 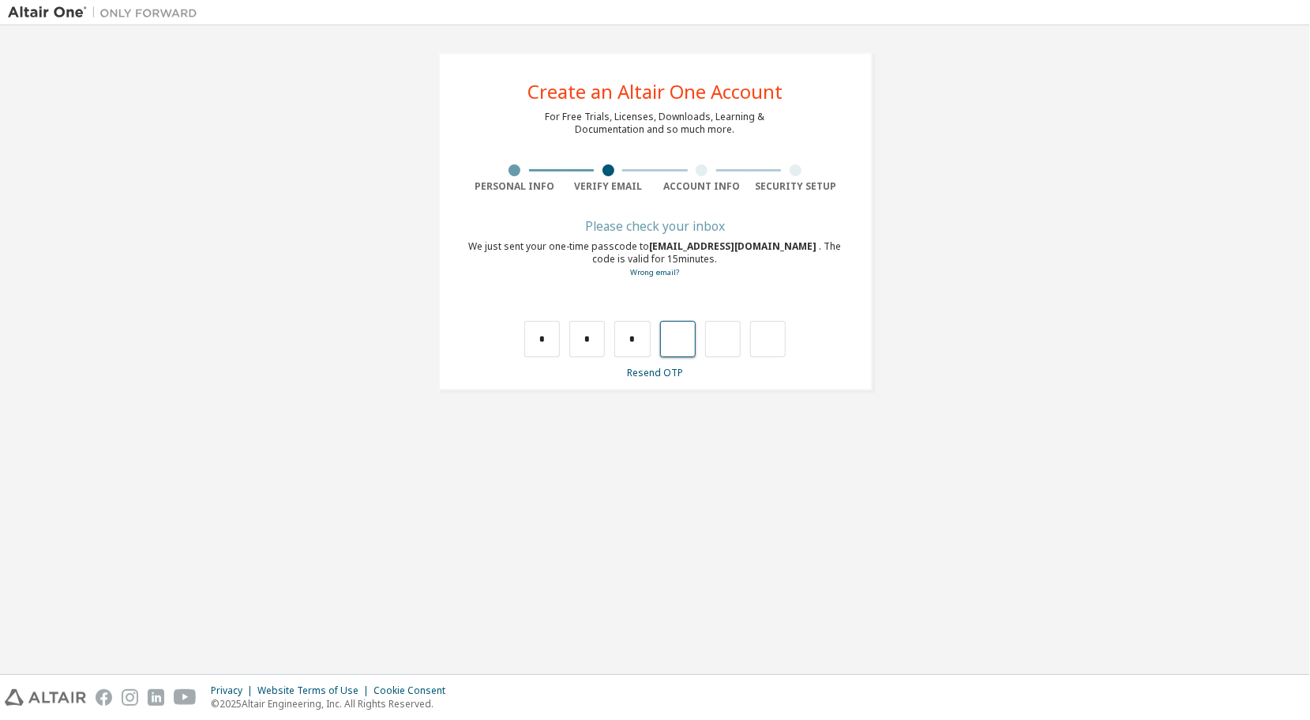 What do you see at coordinates (515, 186) in the screenshot?
I see `div: Personal Info` at bounding box center [515, 186].